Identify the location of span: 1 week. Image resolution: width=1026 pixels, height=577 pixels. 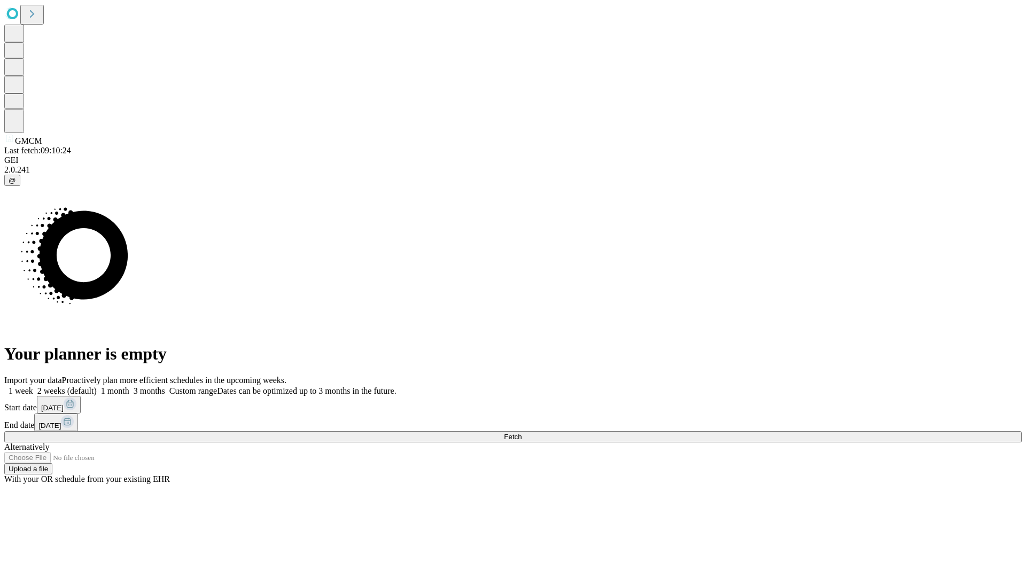
(21, 390).